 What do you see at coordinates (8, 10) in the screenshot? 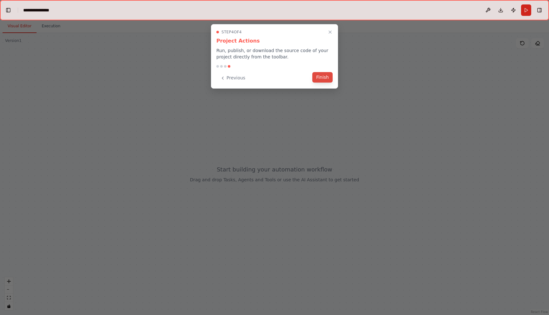
I see `button: Hide left sidebar` at bounding box center [8, 10].